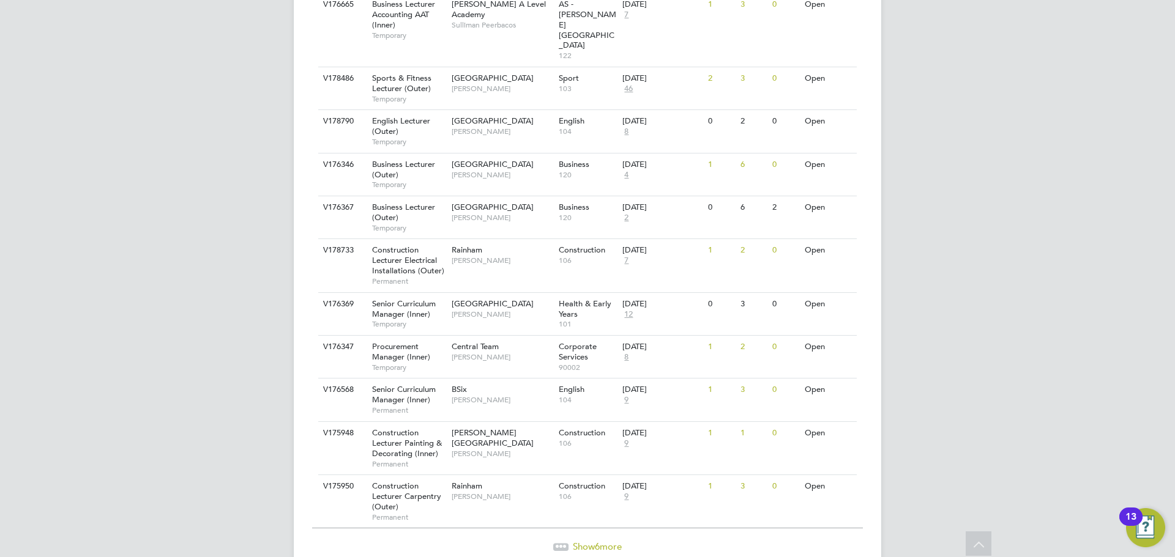 The height and width of the screenshot is (557, 1175). I want to click on span: 12, so click(628, 314).